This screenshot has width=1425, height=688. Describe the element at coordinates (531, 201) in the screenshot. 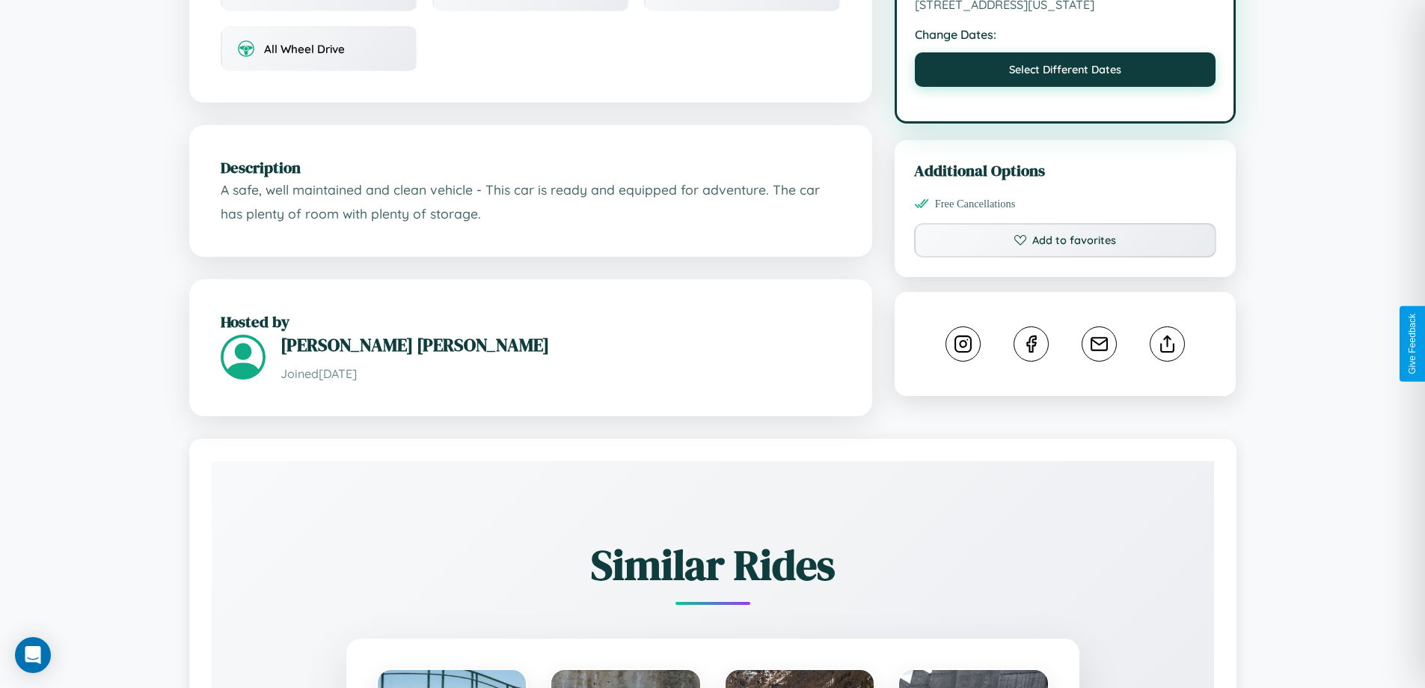

I see `p: A safe, well maintained and clean vehicle - This car is ready and equipped for adventure. The car...` at that location.